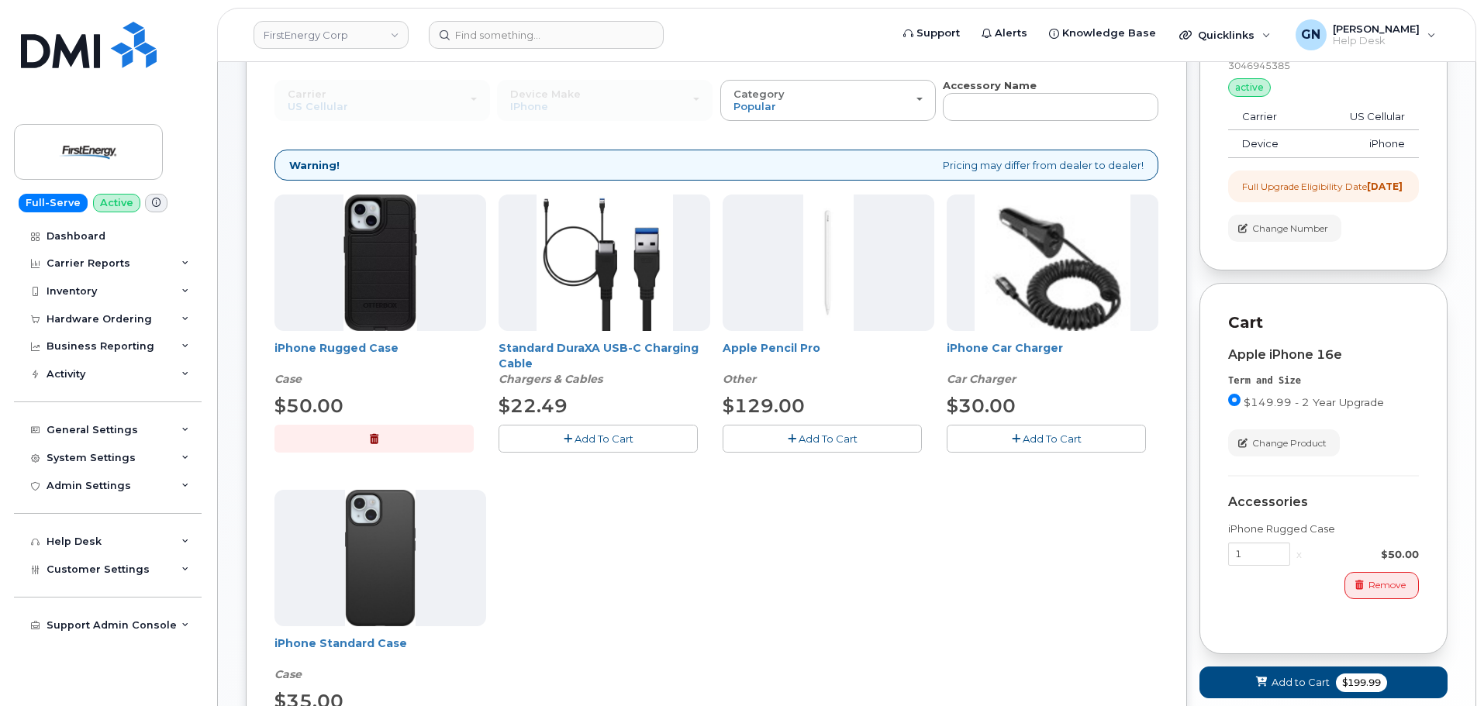 Image resolution: width=1484 pixels, height=706 pixels. Describe the element at coordinates (938, 33) in the screenshot. I see `span: Support` at that location.